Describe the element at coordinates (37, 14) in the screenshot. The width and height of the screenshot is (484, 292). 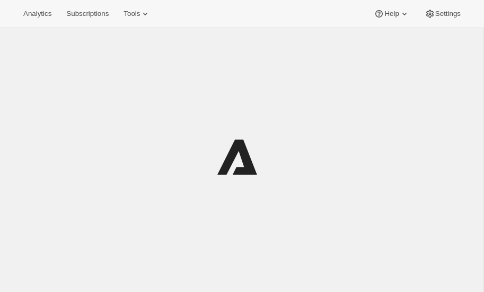
I see `span: Analytics` at that location.